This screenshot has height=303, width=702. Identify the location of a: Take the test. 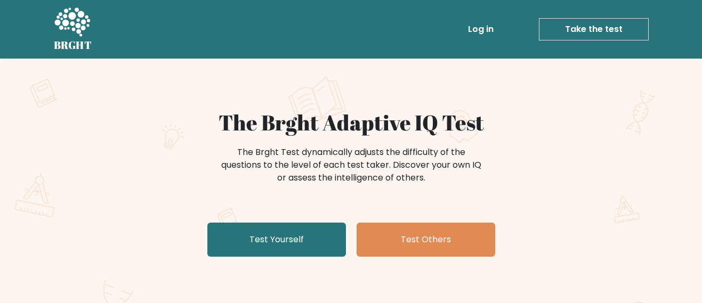
(594, 29).